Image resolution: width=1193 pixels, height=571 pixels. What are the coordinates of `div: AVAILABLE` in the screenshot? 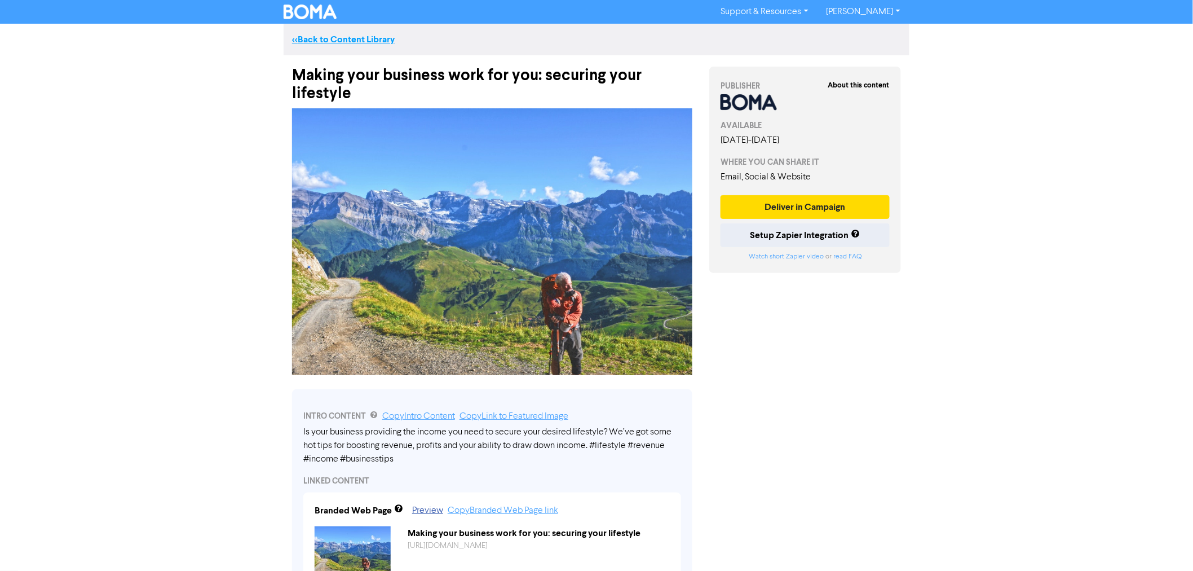 It's located at (805, 125).